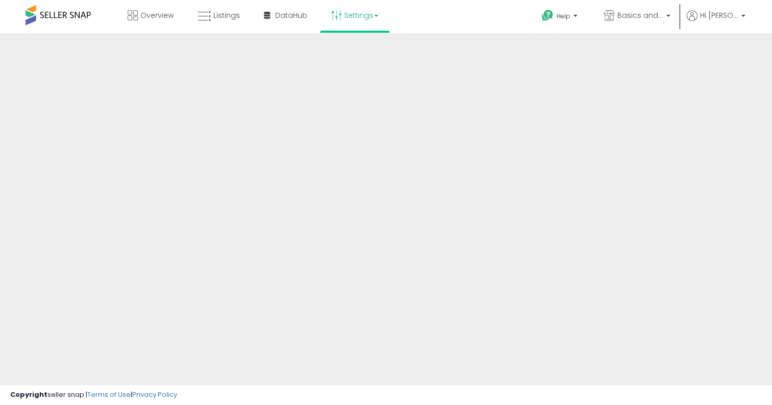 The image size is (772, 405). What do you see at coordinates (155, 394) in the screenshot?
I see `a: Privacy Policy` at bounding box center [155, 394].